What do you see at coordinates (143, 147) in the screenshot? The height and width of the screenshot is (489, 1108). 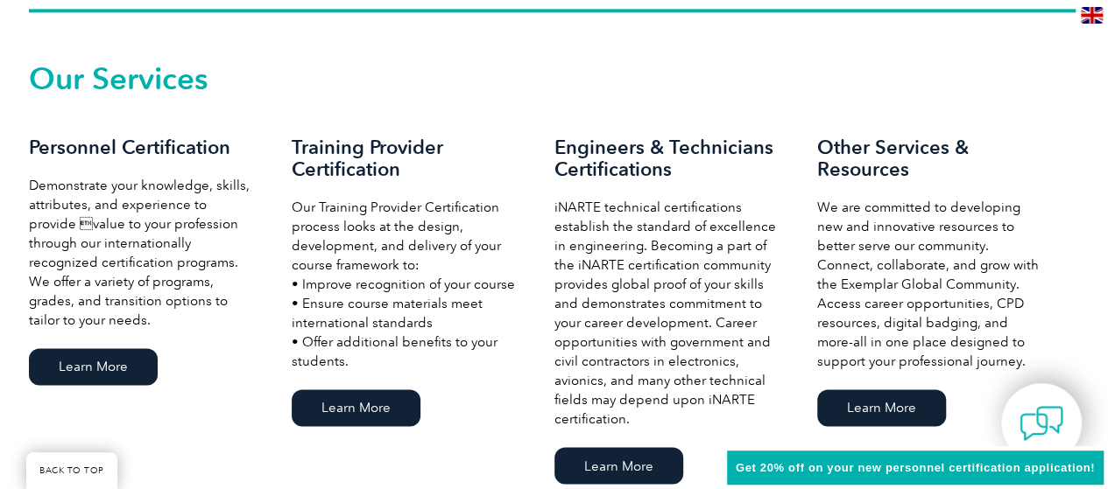 I see `h3: Personnel Certification` at bounding box center [143, 147].